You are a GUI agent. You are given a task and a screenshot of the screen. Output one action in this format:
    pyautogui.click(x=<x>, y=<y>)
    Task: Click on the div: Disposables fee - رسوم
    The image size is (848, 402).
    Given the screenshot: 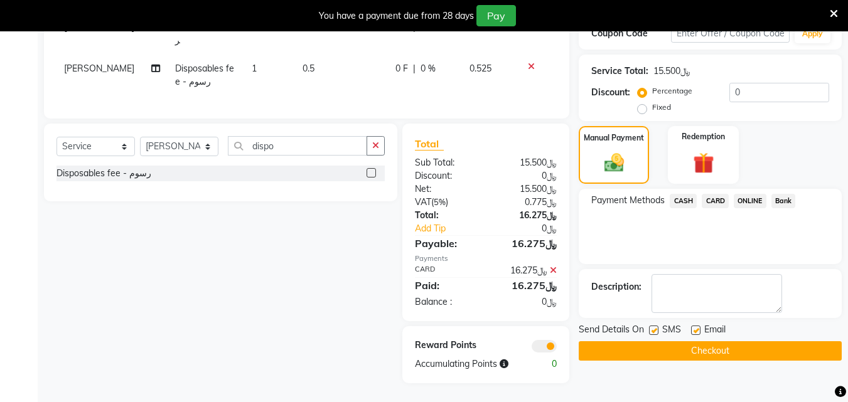 What is the action you would take?
    pyautogui.click(x=104, y=173)
    